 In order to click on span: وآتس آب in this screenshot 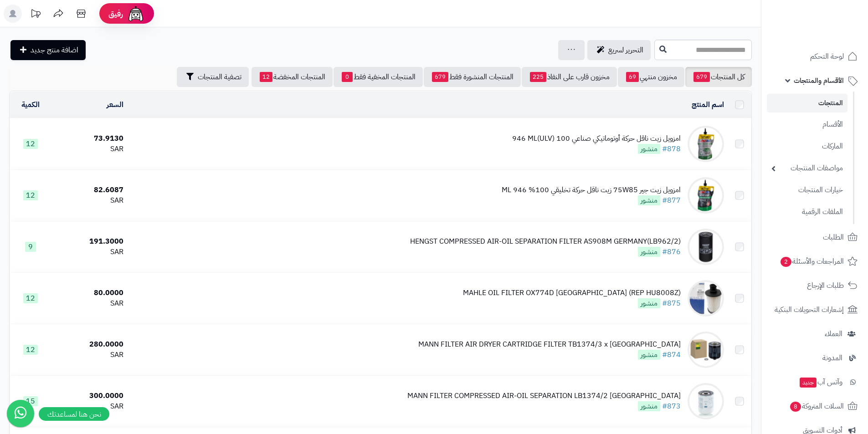, I will do `click(821, 382)`.